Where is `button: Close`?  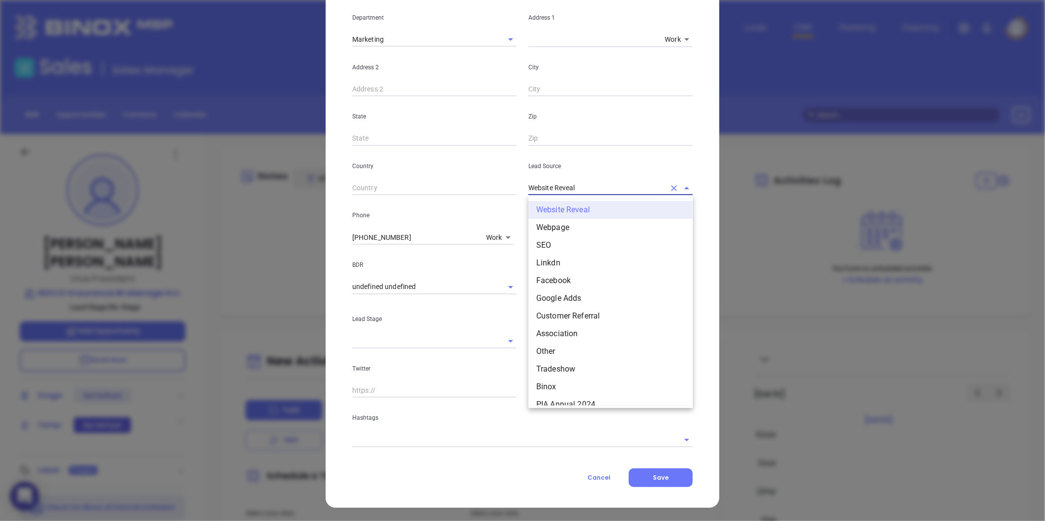
button: Close is located at coordinates (687, 188).